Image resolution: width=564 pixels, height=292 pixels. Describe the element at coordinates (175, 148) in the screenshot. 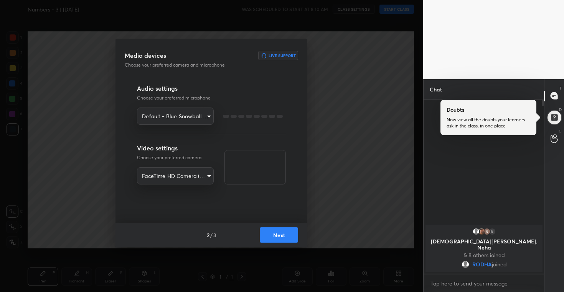

I see `h3: Video settings` at that location.